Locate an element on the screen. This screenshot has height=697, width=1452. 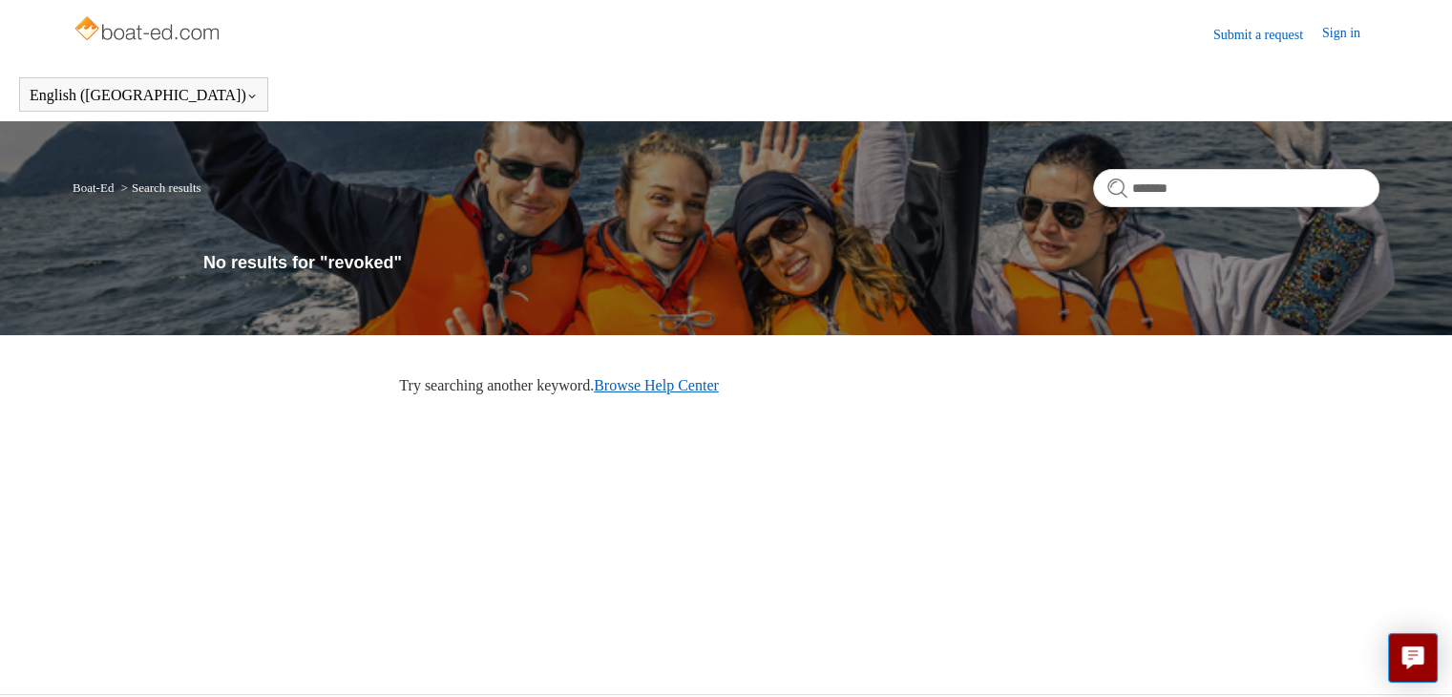
a: Submit a request is located at coordinates (1268, 34).